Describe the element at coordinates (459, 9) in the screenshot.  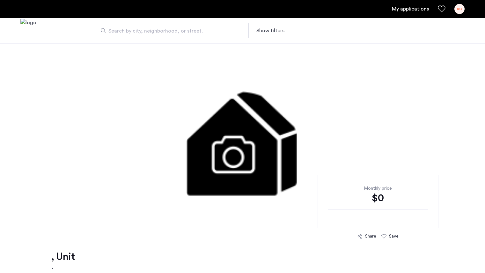
I see `div: KC` at that location.